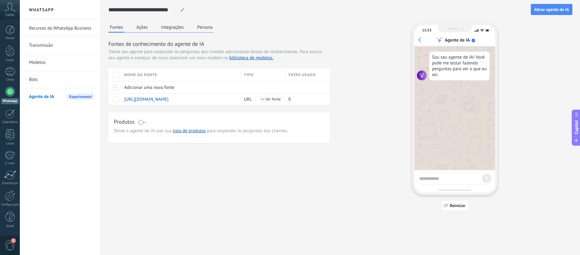 This screenshot has height=255, width=580. What do you see at coordinates (219, 44) in the screenshot?
I see `h3: Fontes de conhecimento do agente de IA` at bounding box center [219, 44].